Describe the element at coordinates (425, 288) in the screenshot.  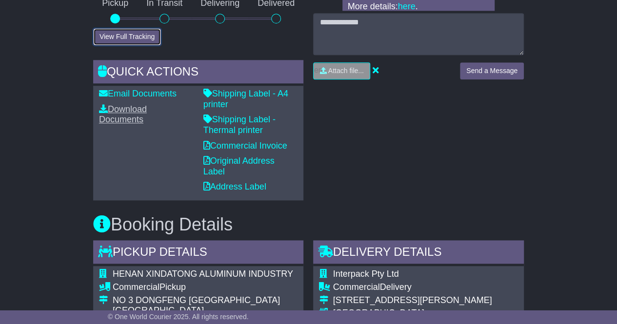
I see `div: Delivery` at that location.